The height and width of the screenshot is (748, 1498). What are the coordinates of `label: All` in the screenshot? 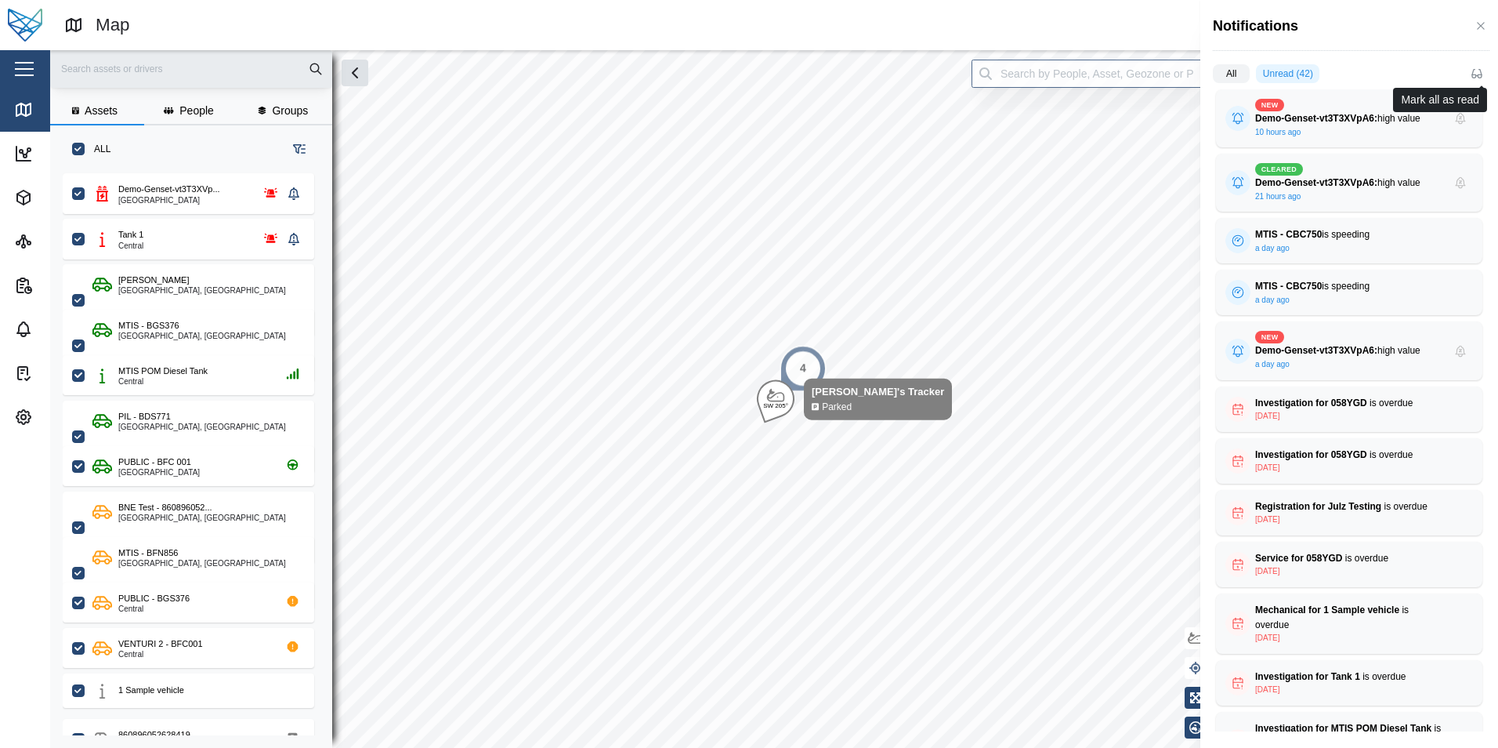 It's located at (1231, 74).